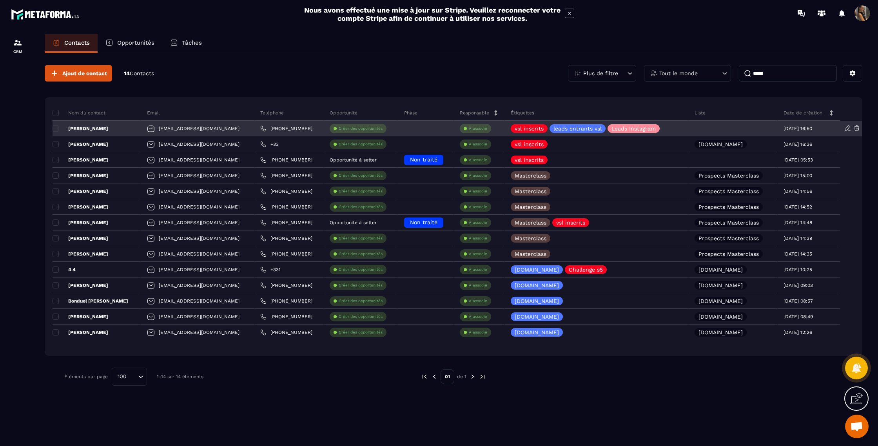  Describe the element at coordinates (71, 44) in the screenshot. I see `a: Contacts` at that location.